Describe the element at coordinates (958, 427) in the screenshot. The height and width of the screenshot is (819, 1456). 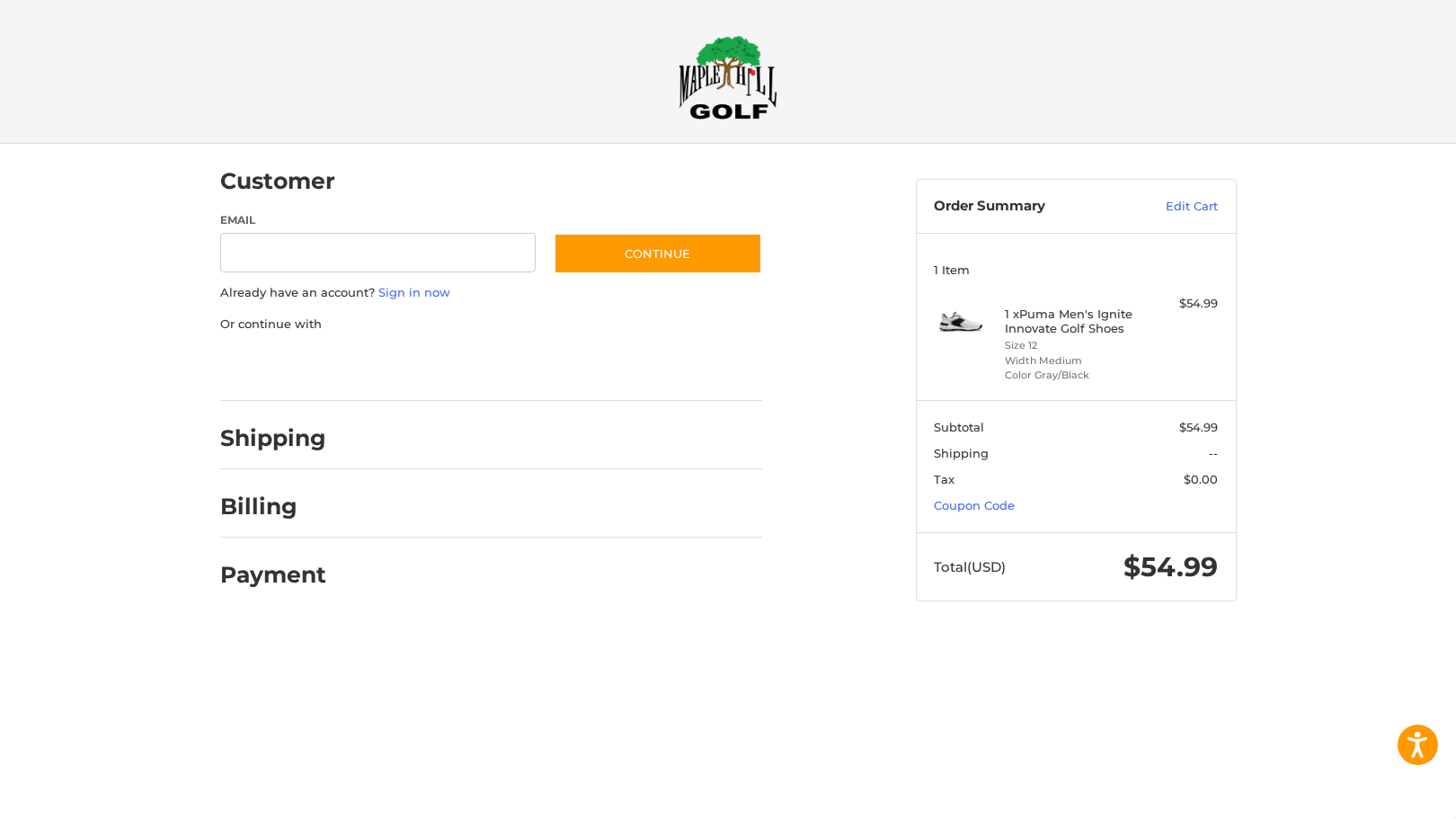
I see `span: Subtotal` at that location.